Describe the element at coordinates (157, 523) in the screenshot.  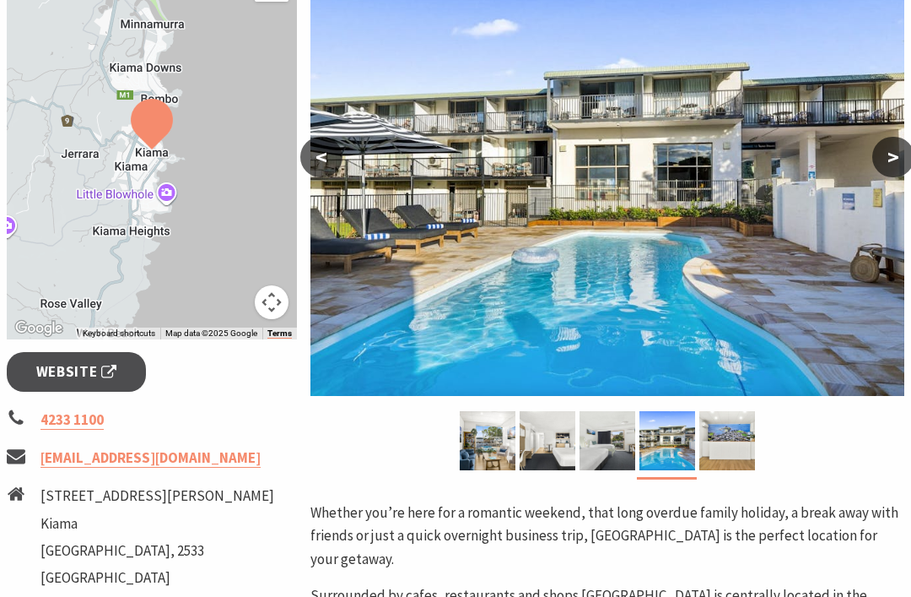
I see `li: Kiama` at that location.